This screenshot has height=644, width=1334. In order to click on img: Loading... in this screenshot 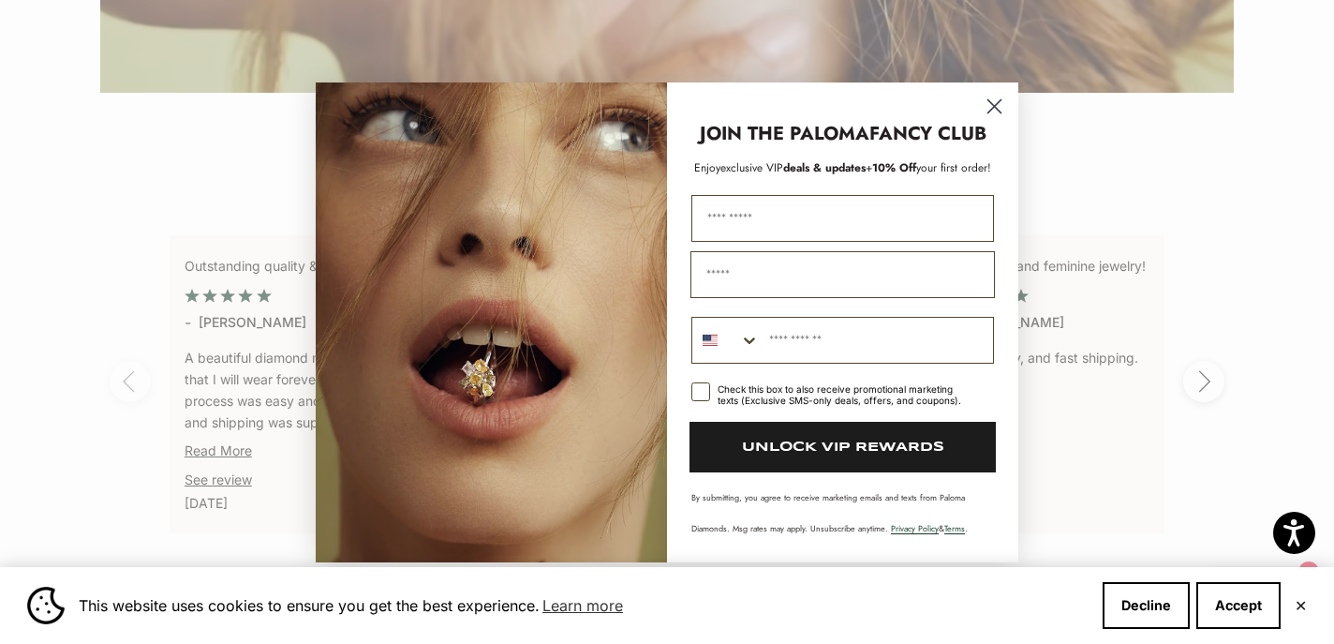, I will do `click(491, 322)`.